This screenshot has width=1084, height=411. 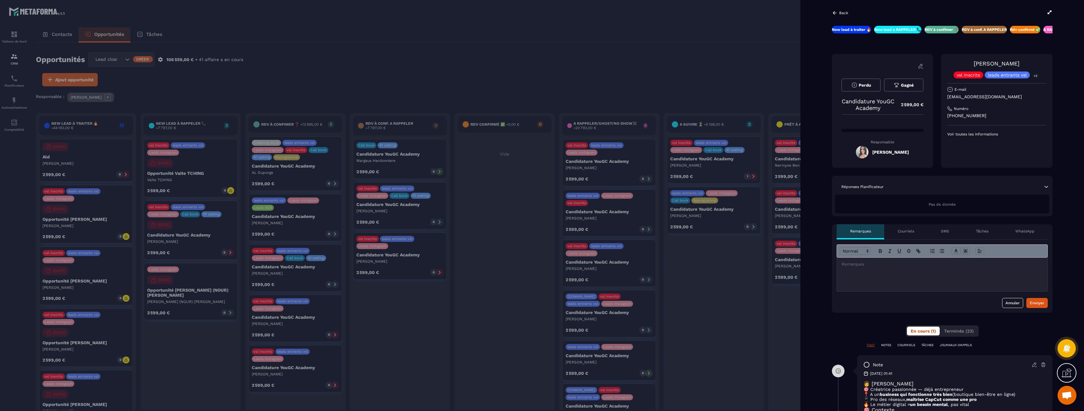 What do you see at coordinates (906, 231) in the screenshot?
I see `p: Courriels` at bounding box center [906, 231].